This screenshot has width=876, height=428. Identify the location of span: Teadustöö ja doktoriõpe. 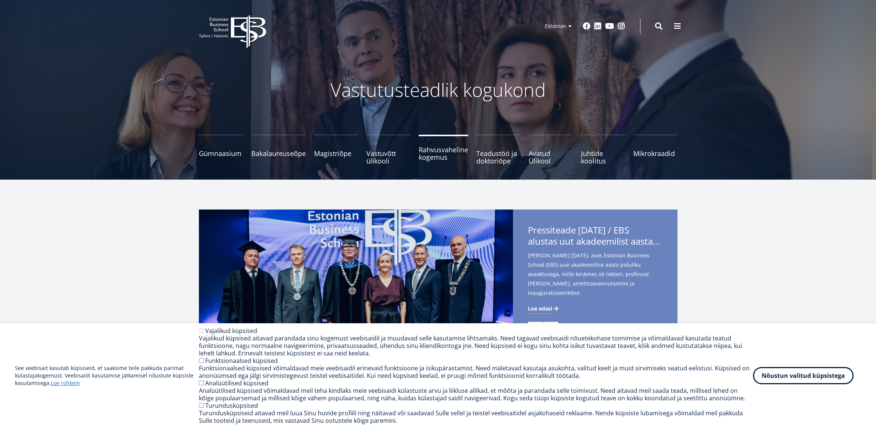
(498, 157).